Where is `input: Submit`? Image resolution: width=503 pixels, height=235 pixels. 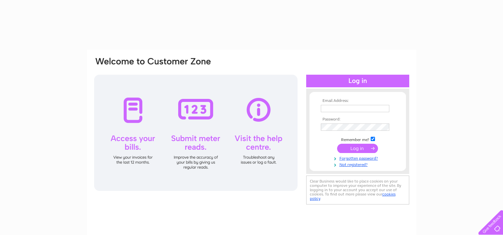 input: Submit is located at coordinates (357, 149).